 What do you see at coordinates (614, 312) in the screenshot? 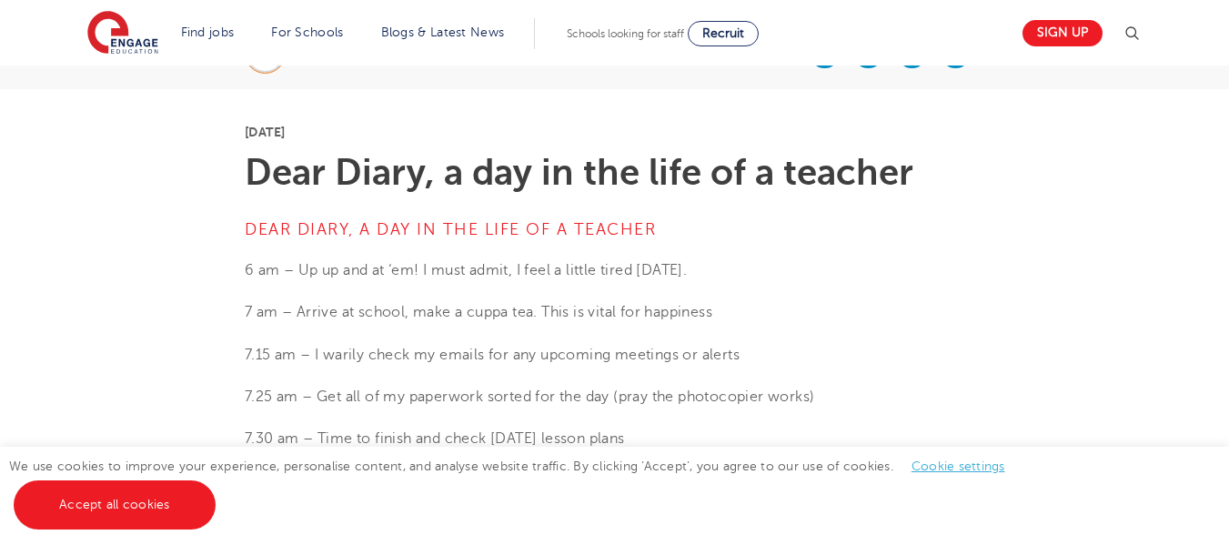
I see `p: 7 am – Arrive at school, make a cuppa tea. This is vital for happiness` at bounding box center [614, 312].